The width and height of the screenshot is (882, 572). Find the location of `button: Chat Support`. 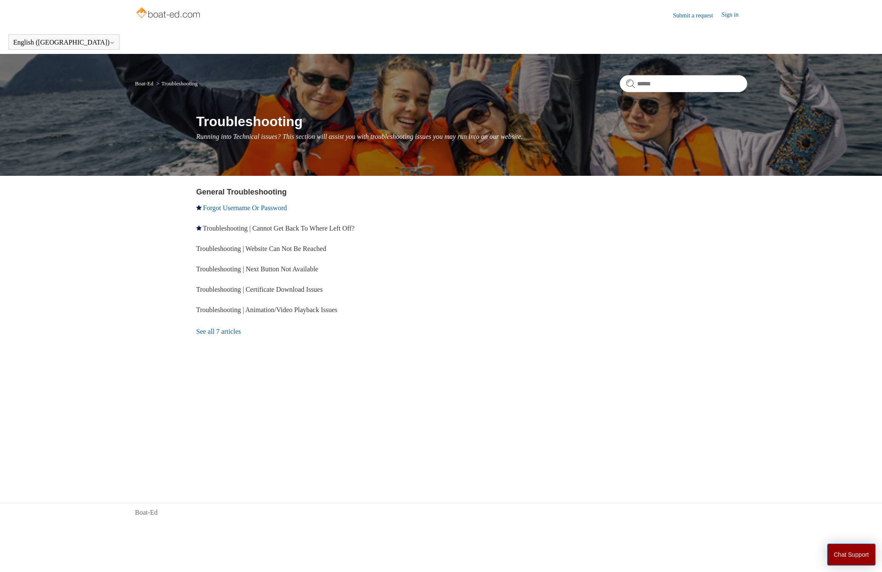

button: Chat Support is located at coordinates (851, 555).